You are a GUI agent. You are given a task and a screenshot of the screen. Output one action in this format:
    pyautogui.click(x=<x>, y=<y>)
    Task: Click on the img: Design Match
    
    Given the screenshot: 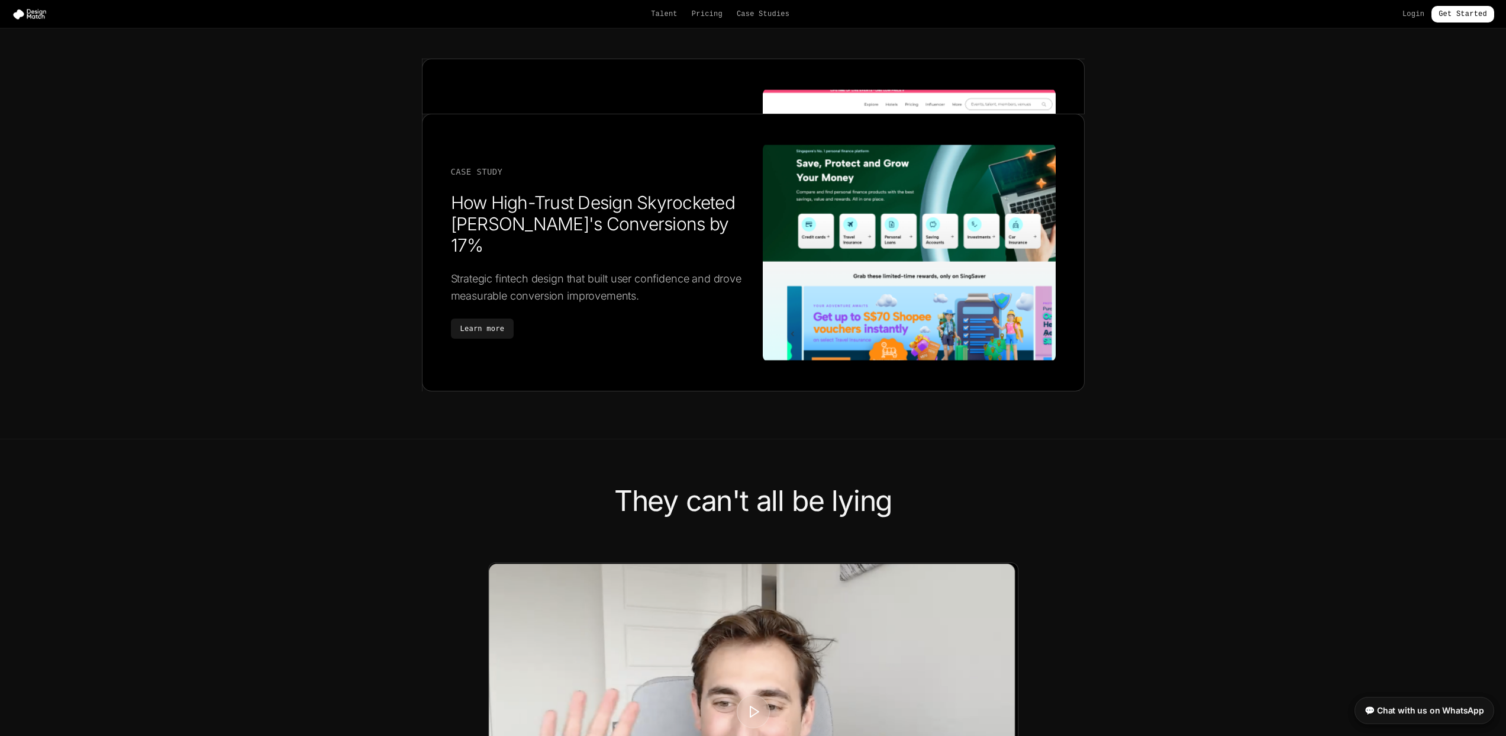 What is the action you would take?
    pyautogui.click(x=32, y=14)
    